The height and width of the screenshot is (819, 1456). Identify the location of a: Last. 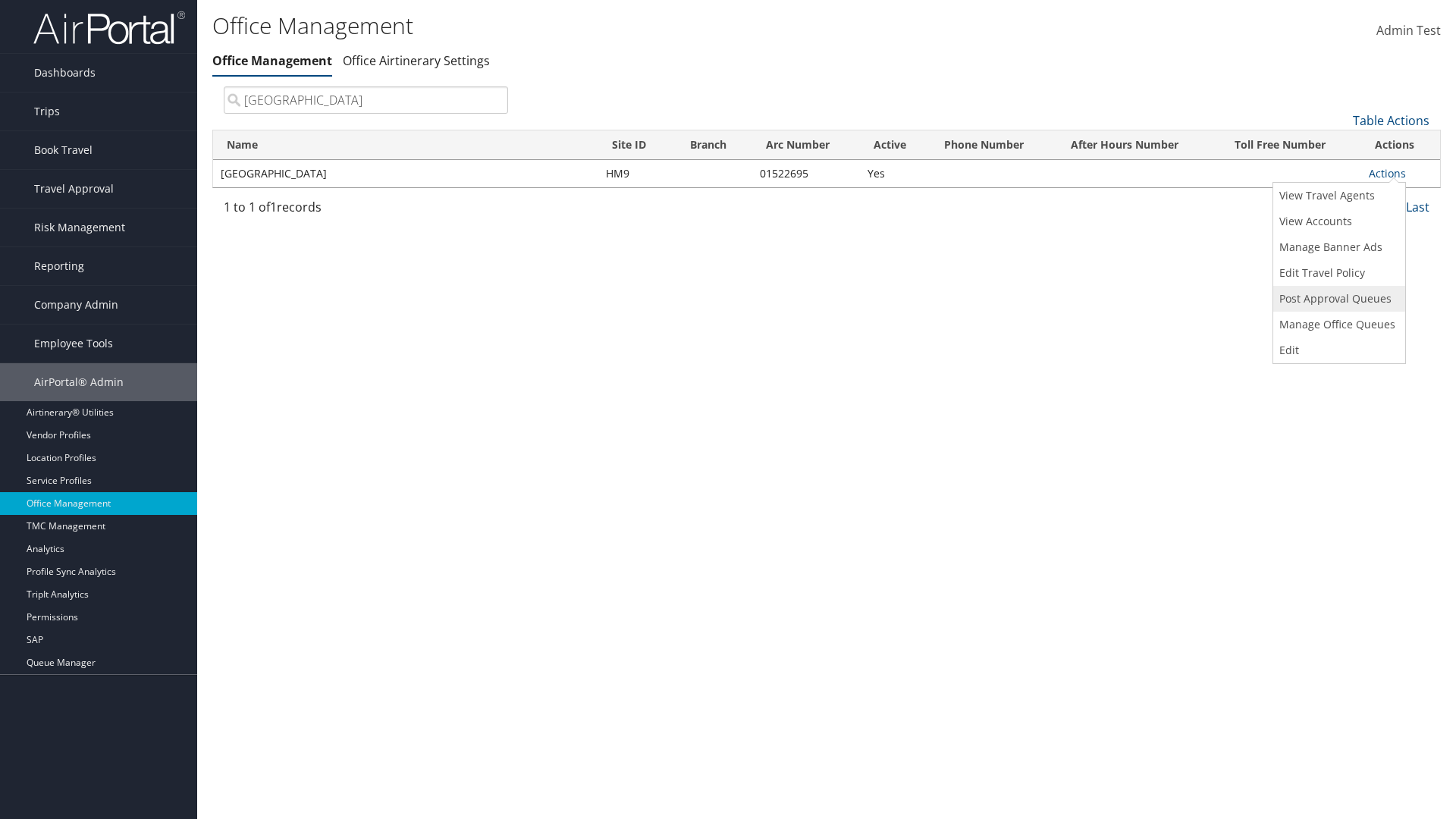
(1417, 207).